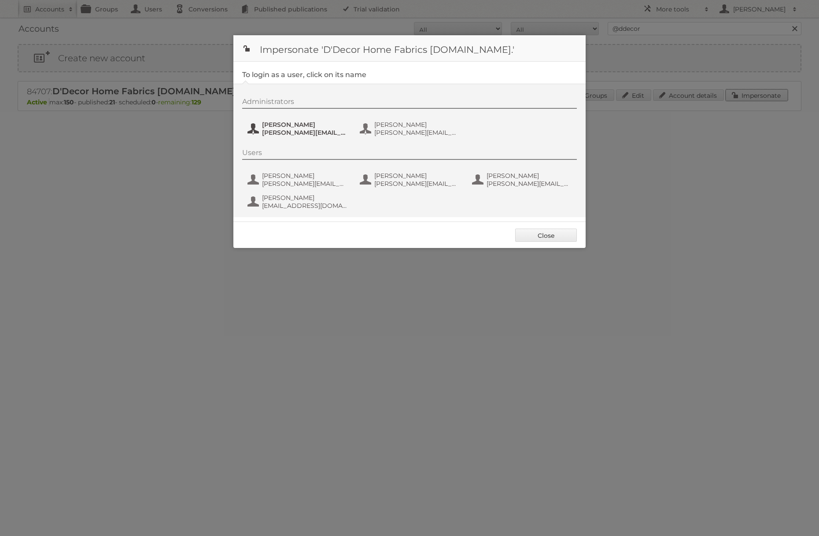  Describe the element at coordinates (546, 235) in the screenshot. I see `a: Close` at that location.